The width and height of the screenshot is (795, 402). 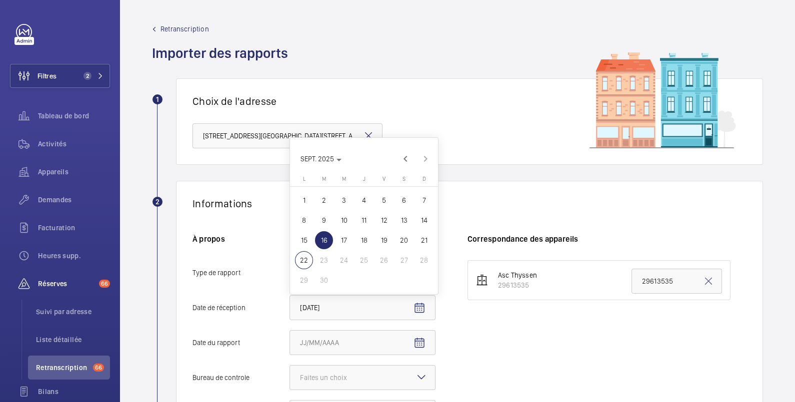 I want to click on span: 9, so click(x=324, y=220).